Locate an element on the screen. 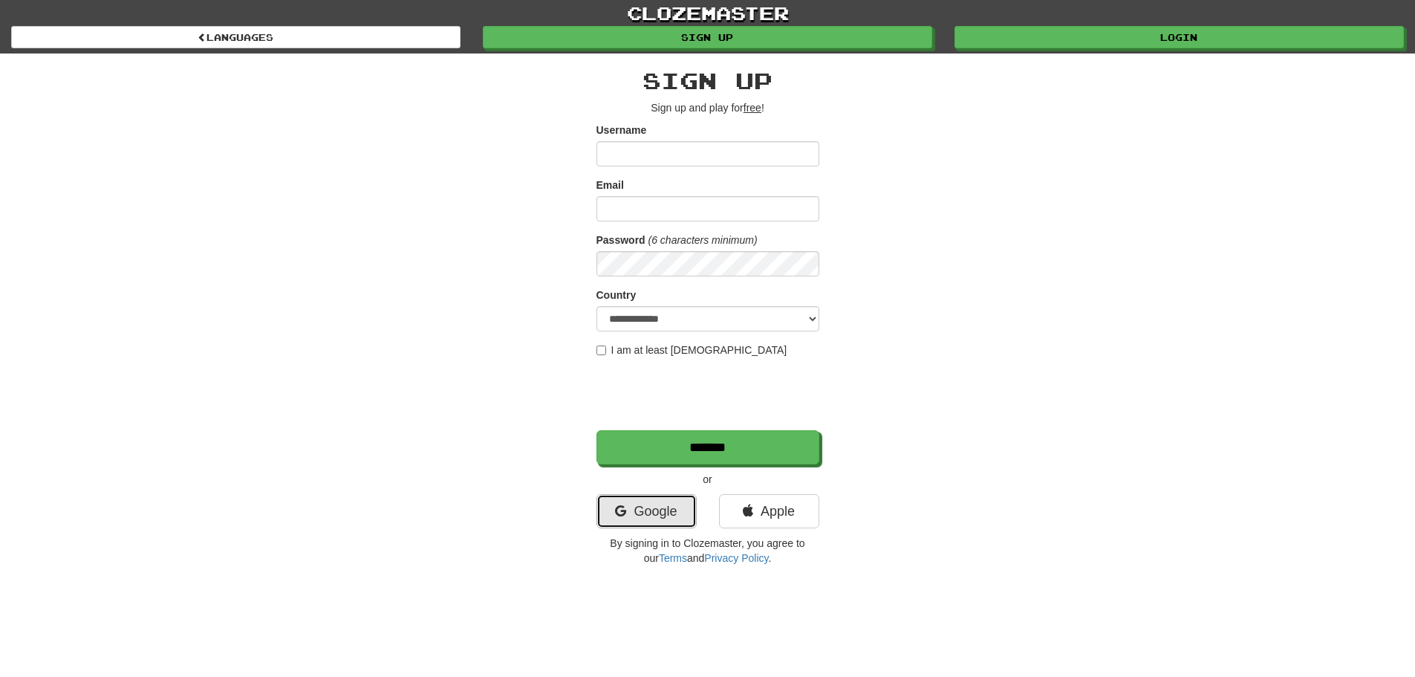  em: (6 characters minimum) is located at coordinates (703, 240).